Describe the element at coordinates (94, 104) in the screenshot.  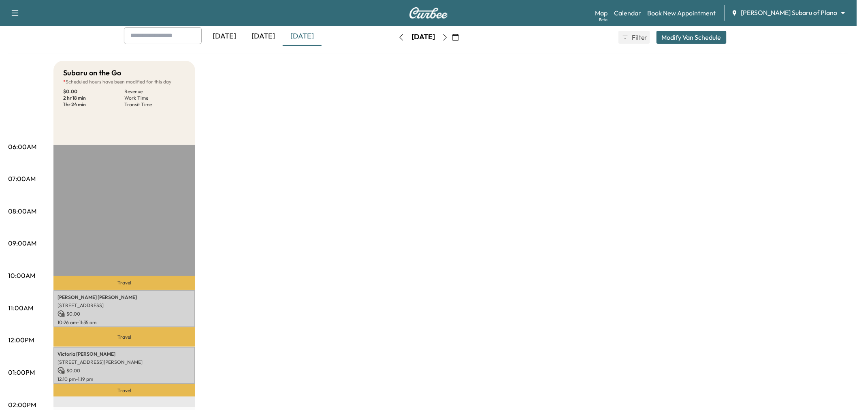
I see `p: 1 hr 24 min` at that location.